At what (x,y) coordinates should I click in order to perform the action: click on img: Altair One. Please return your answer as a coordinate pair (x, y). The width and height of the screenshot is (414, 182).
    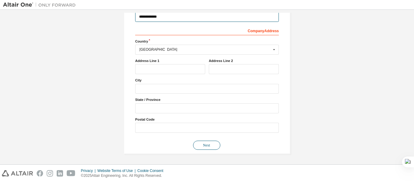
    Looking at the image, I should click on (41, 5).